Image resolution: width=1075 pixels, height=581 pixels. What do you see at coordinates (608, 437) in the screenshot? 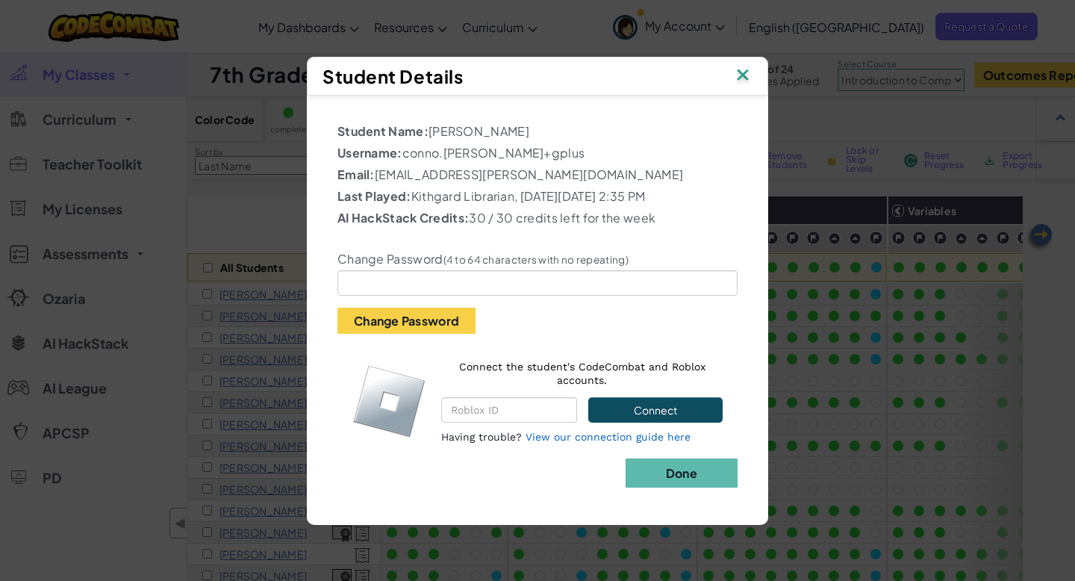
I see `a: View our connection guide here` at bounding box center [608, 437].